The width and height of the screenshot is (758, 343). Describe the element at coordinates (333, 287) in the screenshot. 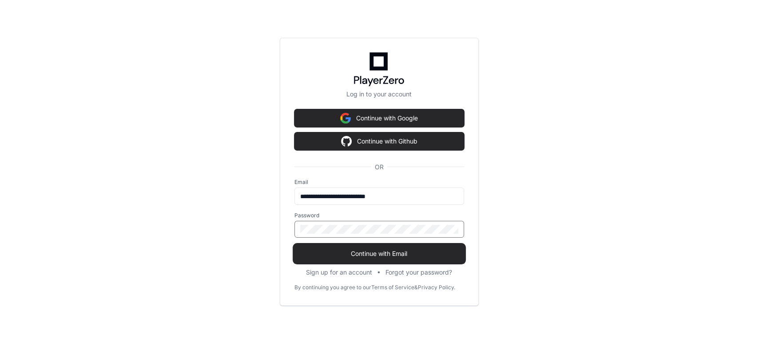

I see `div: By continuing you agree to our` at that location.